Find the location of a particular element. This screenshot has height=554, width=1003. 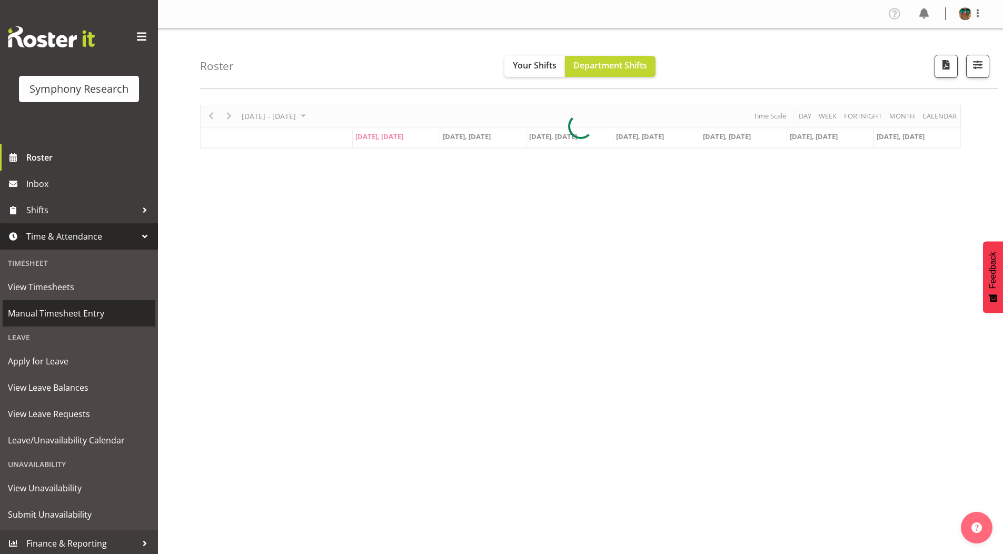

div: Symphony Research is located at coordinates (79, 89).